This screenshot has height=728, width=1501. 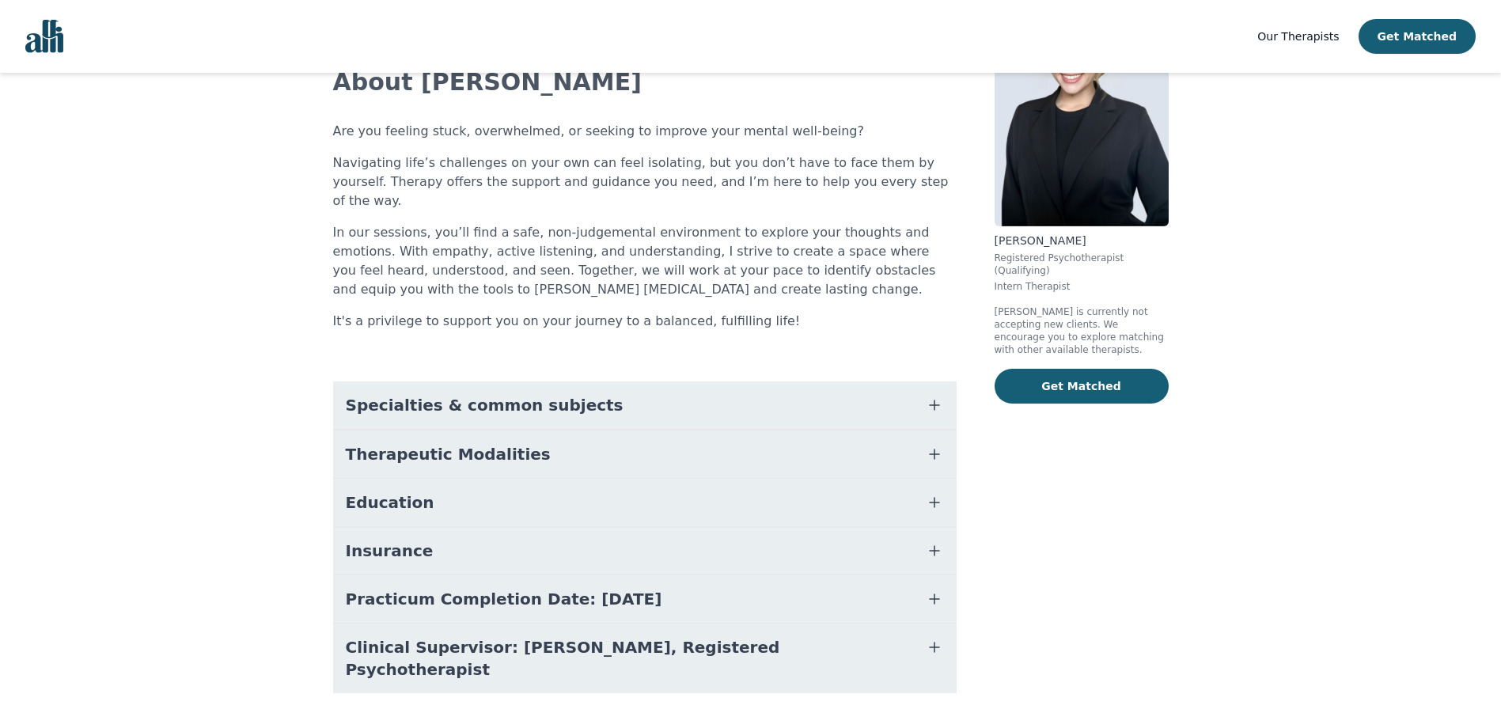 What do you see at coordinates (645, 454) in the screenshot?
I see `button: Therapeutic Modalities` at bounding box center [645, 454].